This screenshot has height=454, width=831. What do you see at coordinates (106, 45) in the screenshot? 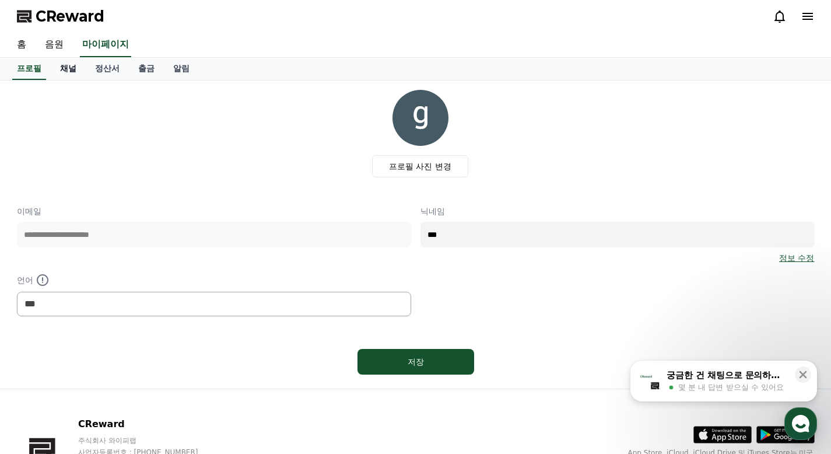
I see `a: 마이페이지` at bounding box center [106, 45].